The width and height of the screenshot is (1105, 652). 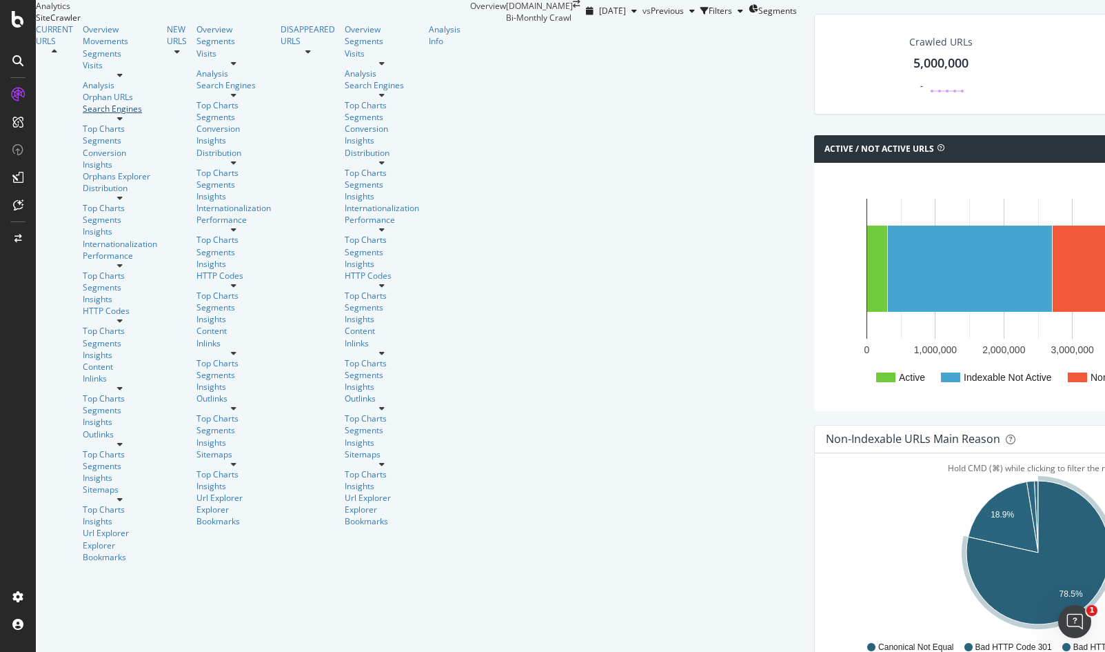 What do you see at coordinates (234, 73) in the screenshot?
I see `a: Analysis` at bounding box center [234, 73].